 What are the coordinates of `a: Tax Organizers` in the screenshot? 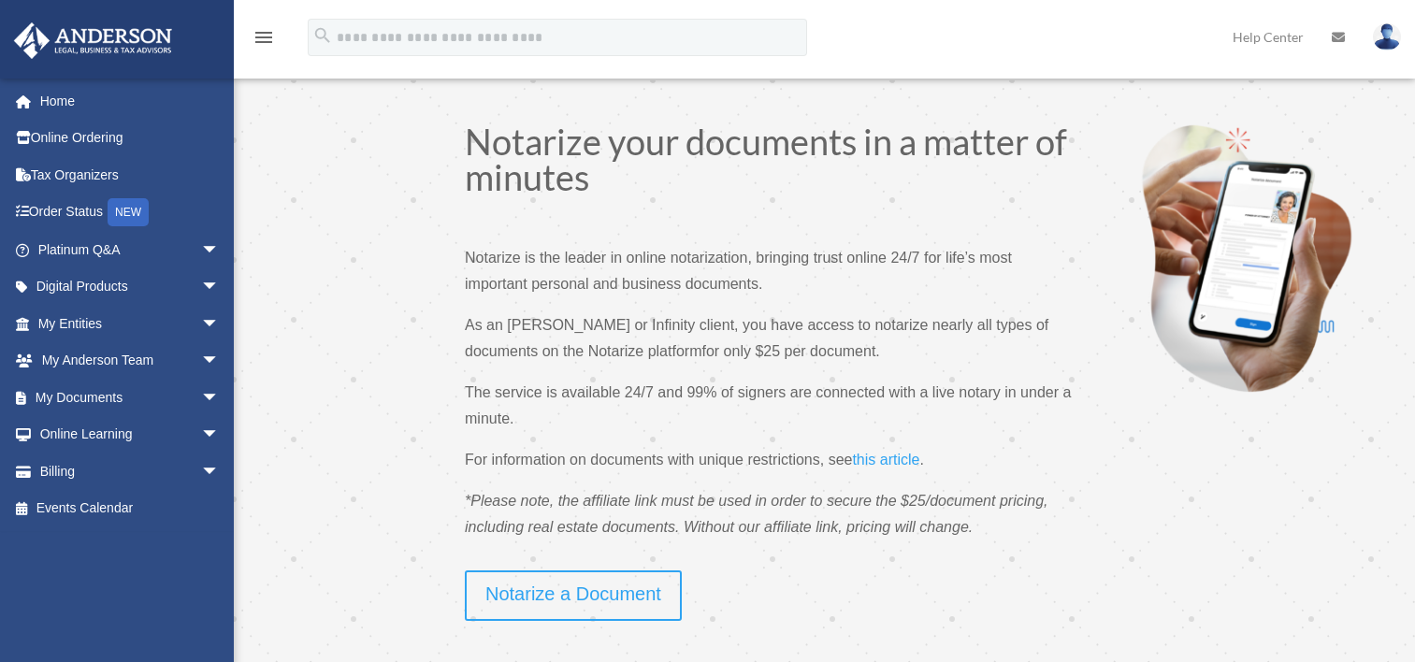 It's located at (130, 175).